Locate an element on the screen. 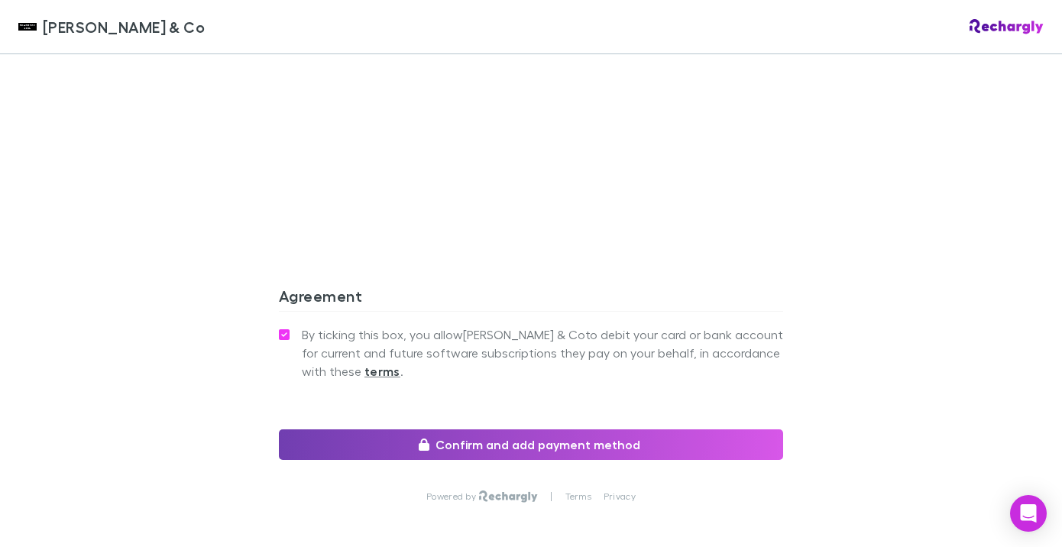  strong: terms is located at coordinates (382, 371).